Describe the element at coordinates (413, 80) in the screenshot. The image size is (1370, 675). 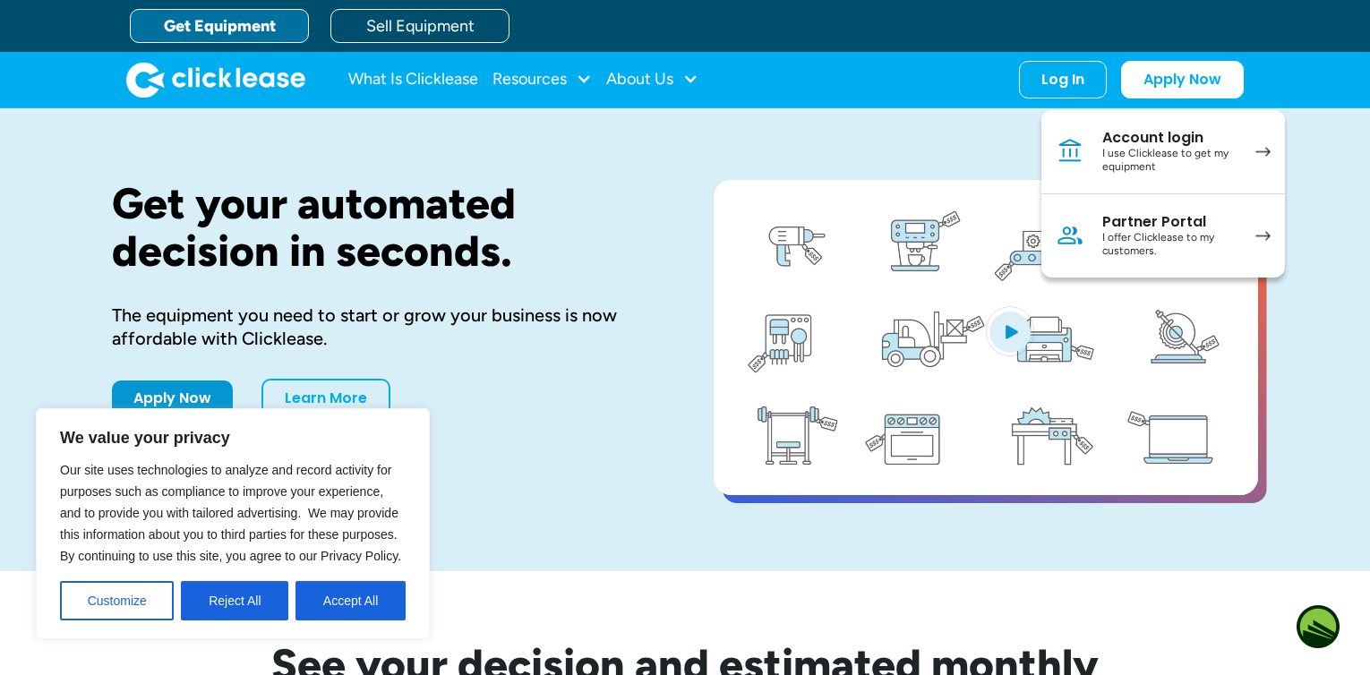
I see `a: What Is Clicklease` at that location.